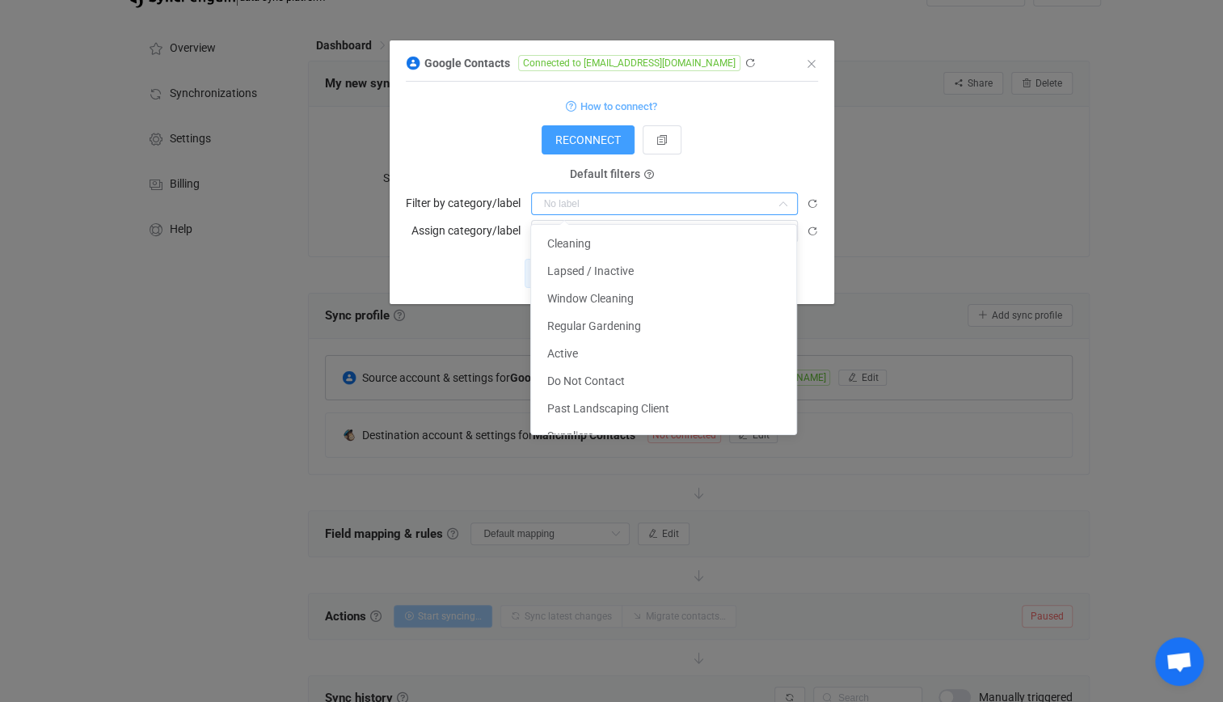  What do you see at coordinates (563, 353) in the screenshot?
I see `span: Active` at bounding box center [563, 353].